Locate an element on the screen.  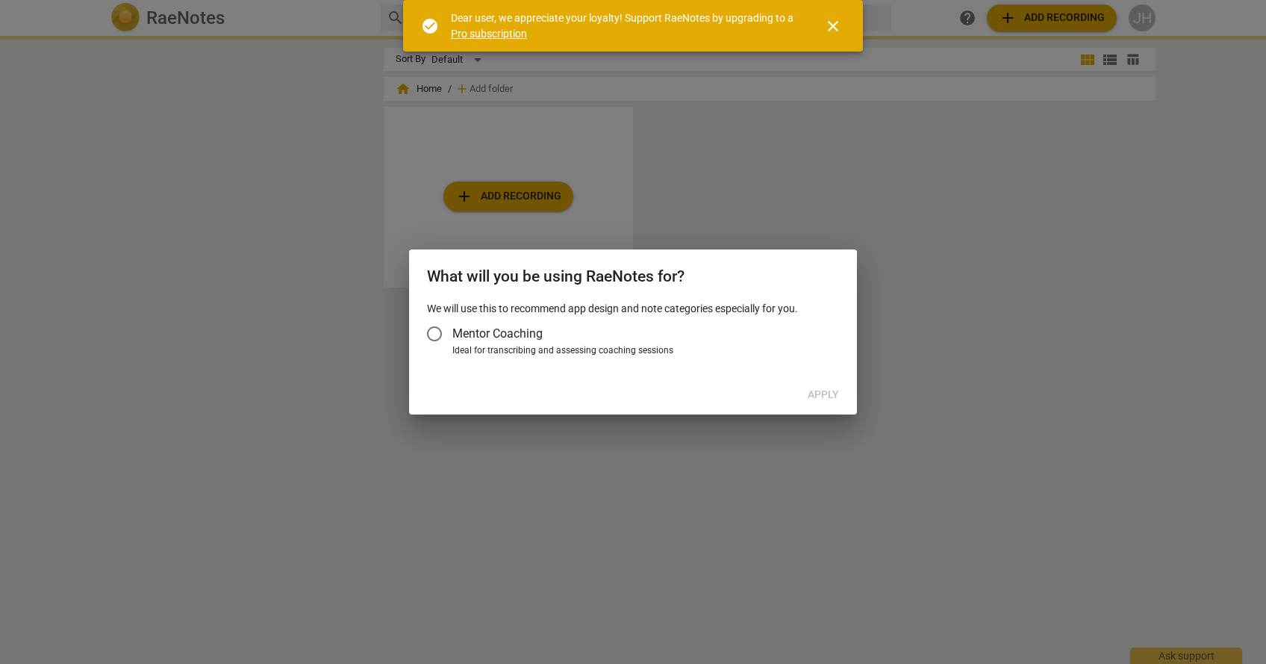
div: Dear user, we appreciate your loyalty! Support RaeNotes by upgrading to a is located at coordinates (624, 25).